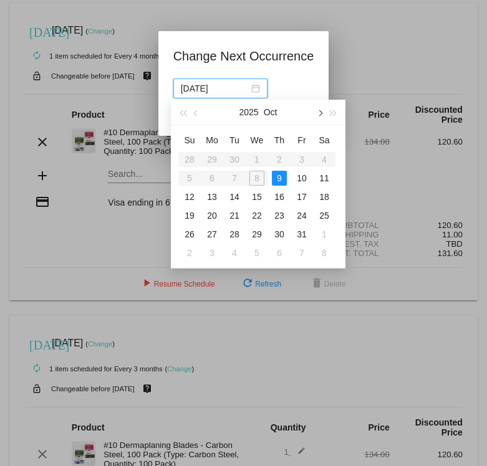  Describe the element at coordinates (279, 234) in the screenshot. I see `td: 10/30/2025` at that location.